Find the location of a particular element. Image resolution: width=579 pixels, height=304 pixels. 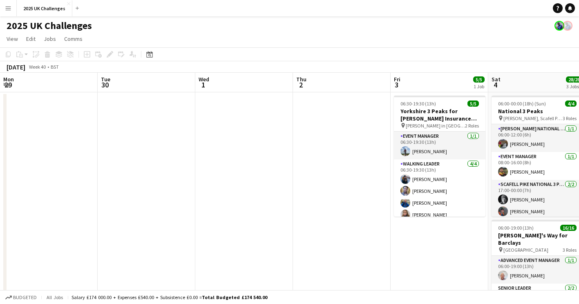

a: Edit is located at coordinates (31, 39).